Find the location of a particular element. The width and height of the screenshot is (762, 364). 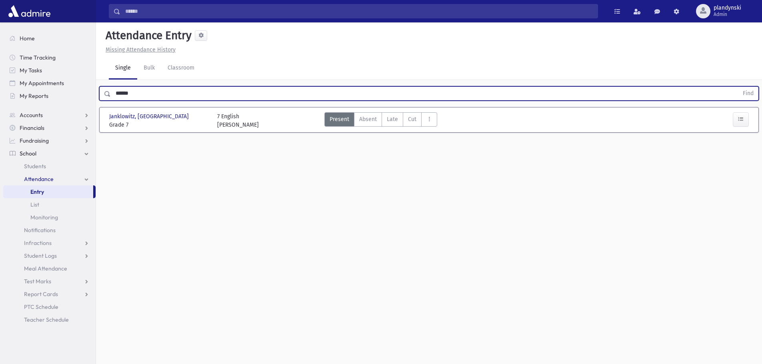

a: My Appointments is located at coordinates (49, 83).